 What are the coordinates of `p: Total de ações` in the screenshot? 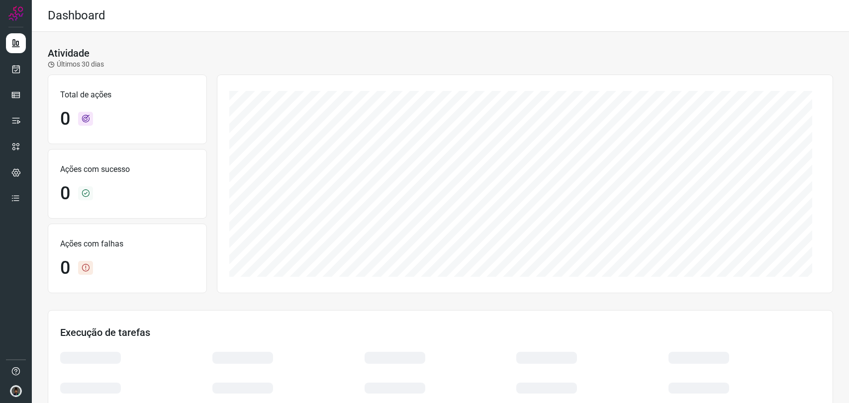 It's located at (127, 95).